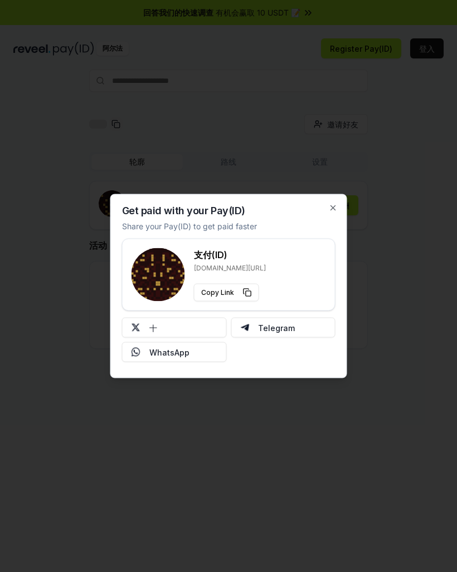  I want to click on button: WhatsApp, so click(174, 352).